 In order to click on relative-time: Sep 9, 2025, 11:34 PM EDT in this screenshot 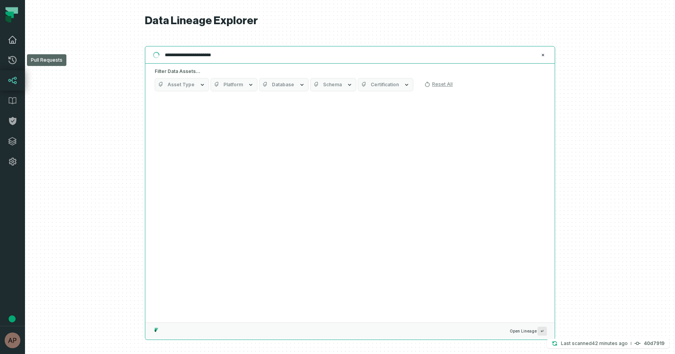, I will do `click(610, 344)`.